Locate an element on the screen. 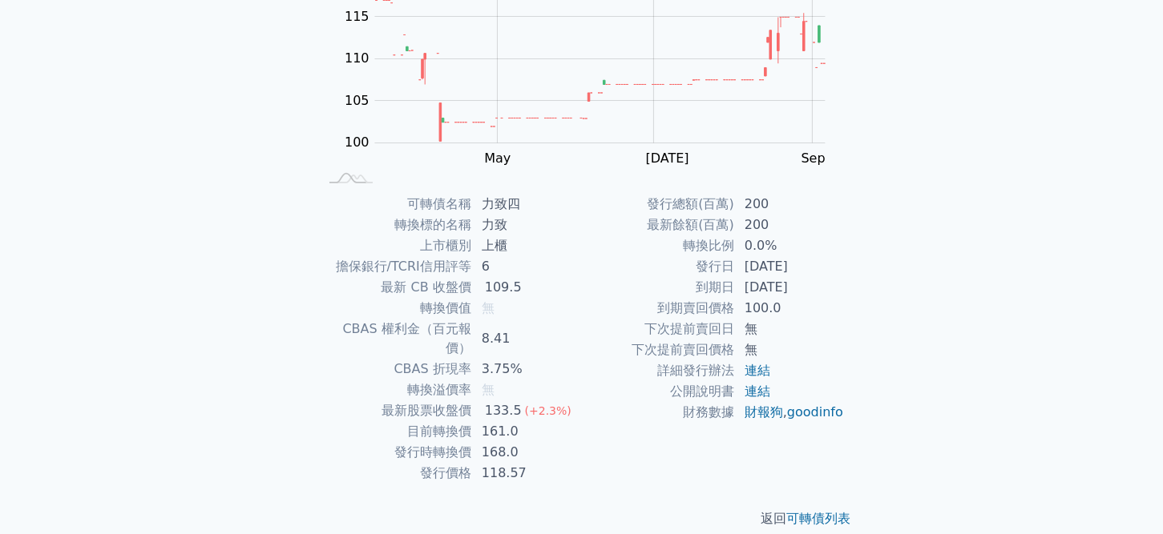 The height and width of the screenshot is (534, 1163). td: 100.0 is located at coordinates (789, 309).